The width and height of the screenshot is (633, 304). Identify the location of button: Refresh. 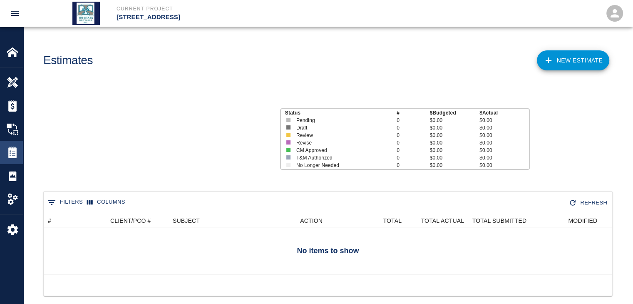
(589, 203).